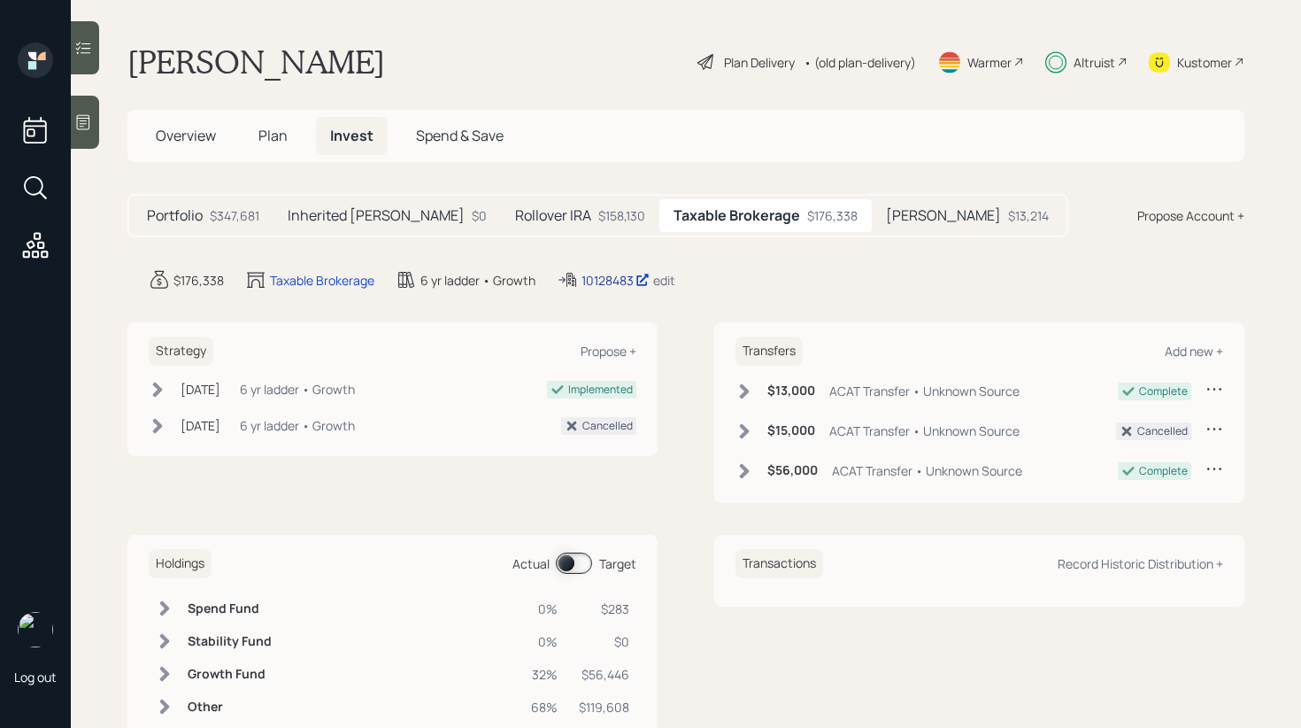 Image resolution: width=1301 pixels, height=728 pixels. I want to click on span: Overview, so click(186, 135).